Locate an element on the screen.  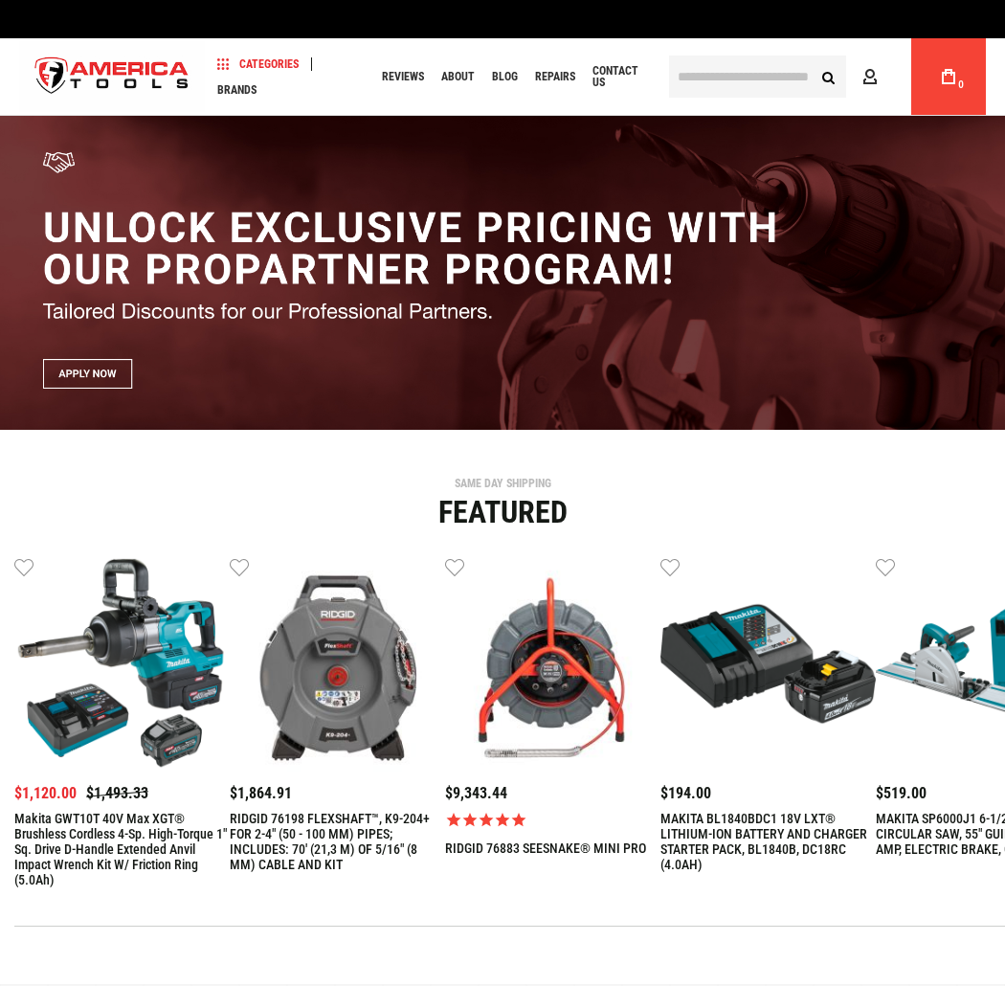
span: Repairs is located at coordinates (555, 77).